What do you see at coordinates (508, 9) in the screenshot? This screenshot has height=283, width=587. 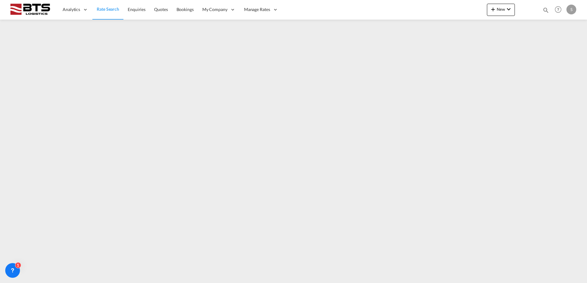 I see `md-icon: icon-chevron-down` at bounding box center [508, 9].